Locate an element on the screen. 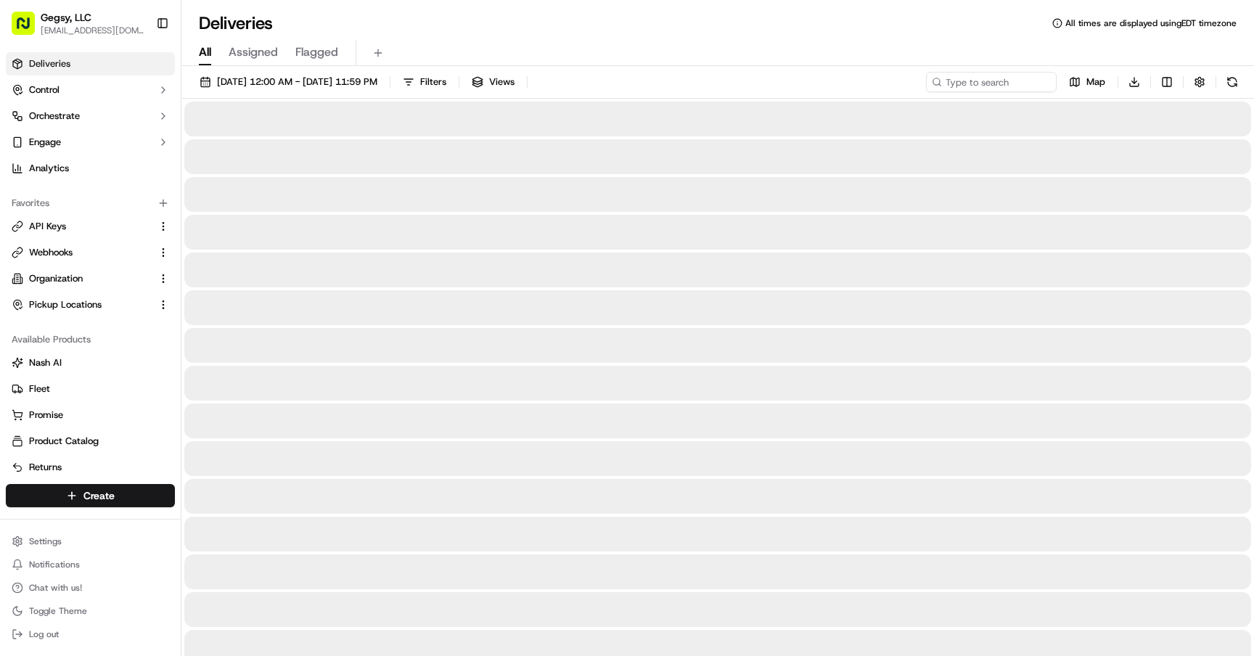 The image size is (1254, 656). span: Chat with us! is located at coordinates (55, 588).